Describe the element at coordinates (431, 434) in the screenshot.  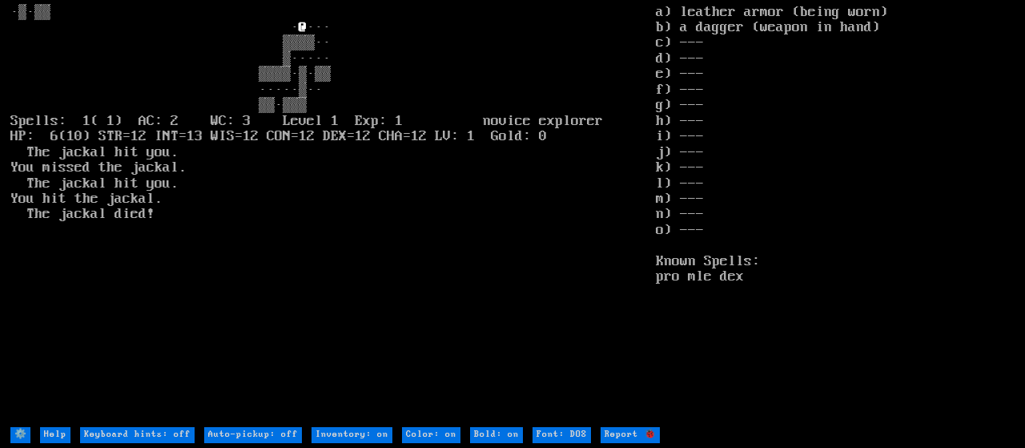
I see `input: Color: on` at that location.